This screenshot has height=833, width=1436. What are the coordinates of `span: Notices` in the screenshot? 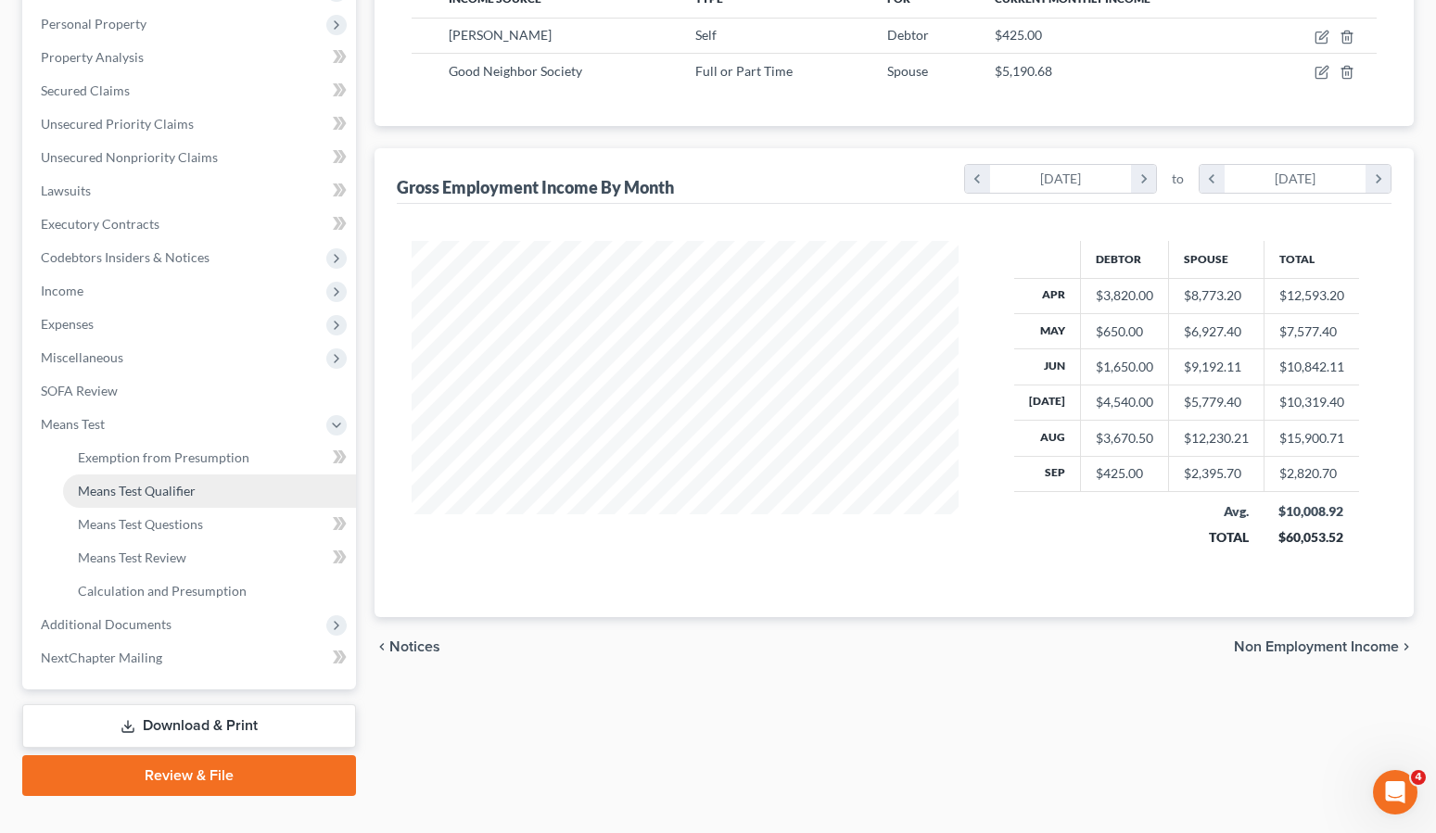 It's located at (414, 647).